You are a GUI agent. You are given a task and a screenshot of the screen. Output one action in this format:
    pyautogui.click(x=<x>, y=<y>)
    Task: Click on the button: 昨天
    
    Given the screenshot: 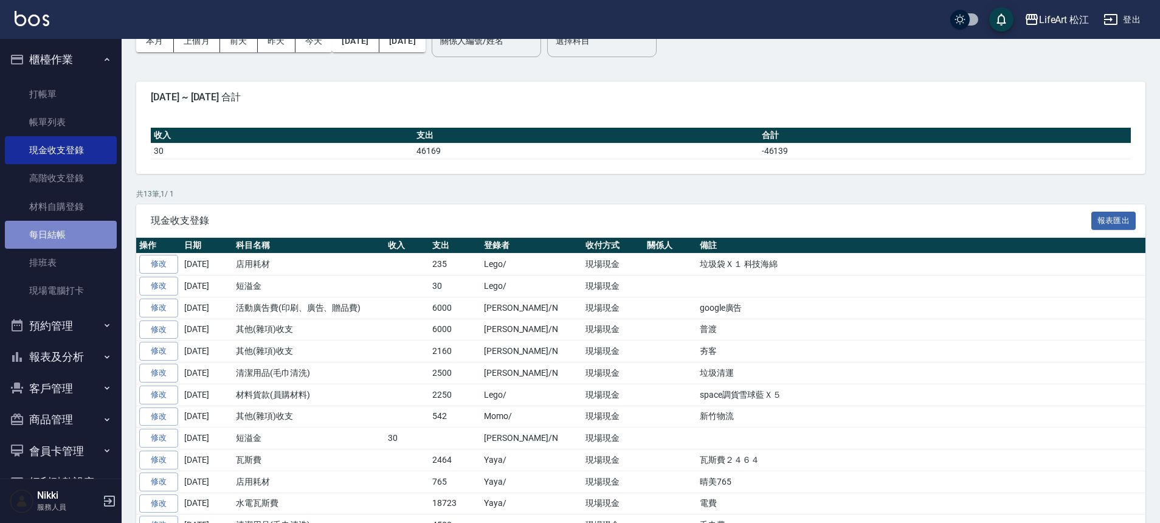 What is the action you would take?
    pyautogui.click(x=277, y=41)
    